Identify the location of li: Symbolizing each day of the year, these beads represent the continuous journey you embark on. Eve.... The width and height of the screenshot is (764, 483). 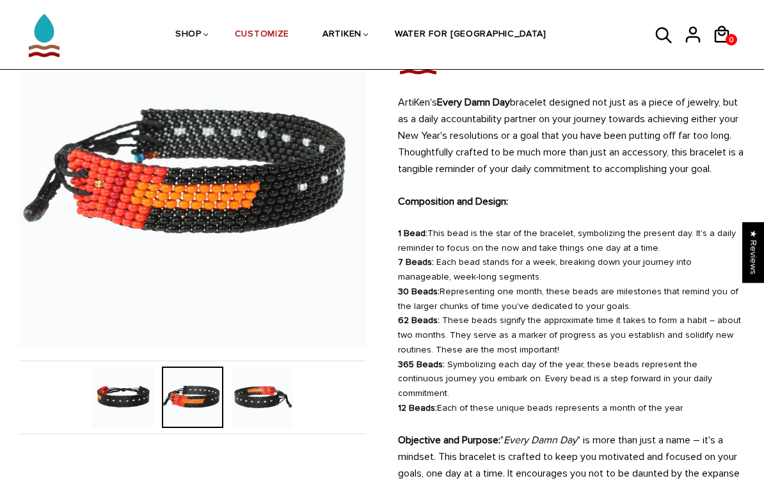
(571, 379).